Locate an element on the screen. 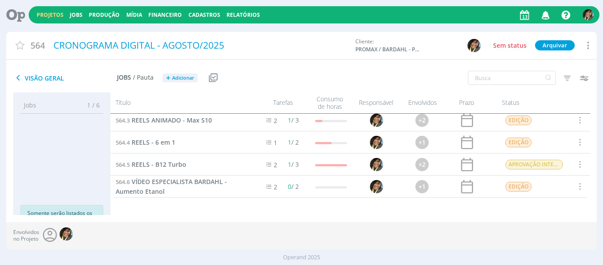 The width and height of the screenshot is (603, 265). button: Jobs is located at coordinates (76, 15).